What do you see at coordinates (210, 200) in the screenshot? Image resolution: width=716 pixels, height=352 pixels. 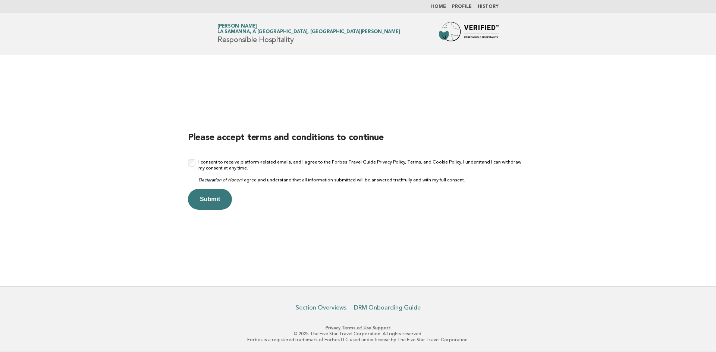 I see `button: Submit` at bounding box center [210, 200].